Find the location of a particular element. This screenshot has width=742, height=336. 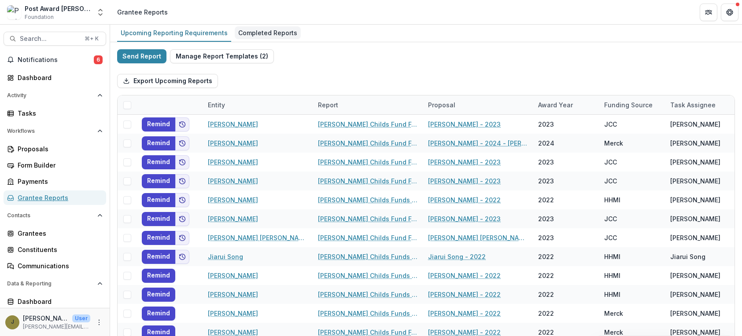

button: Open Contacts is located at coordinates (55, 216).